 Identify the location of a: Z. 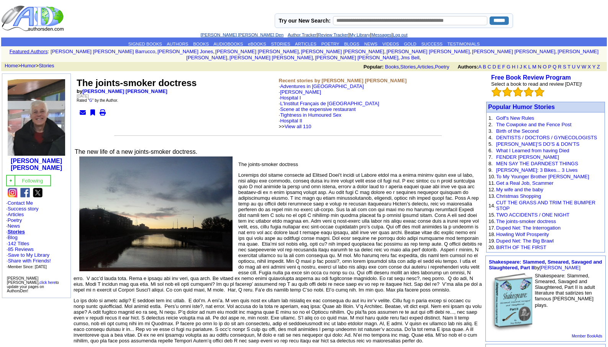
(598, 67).